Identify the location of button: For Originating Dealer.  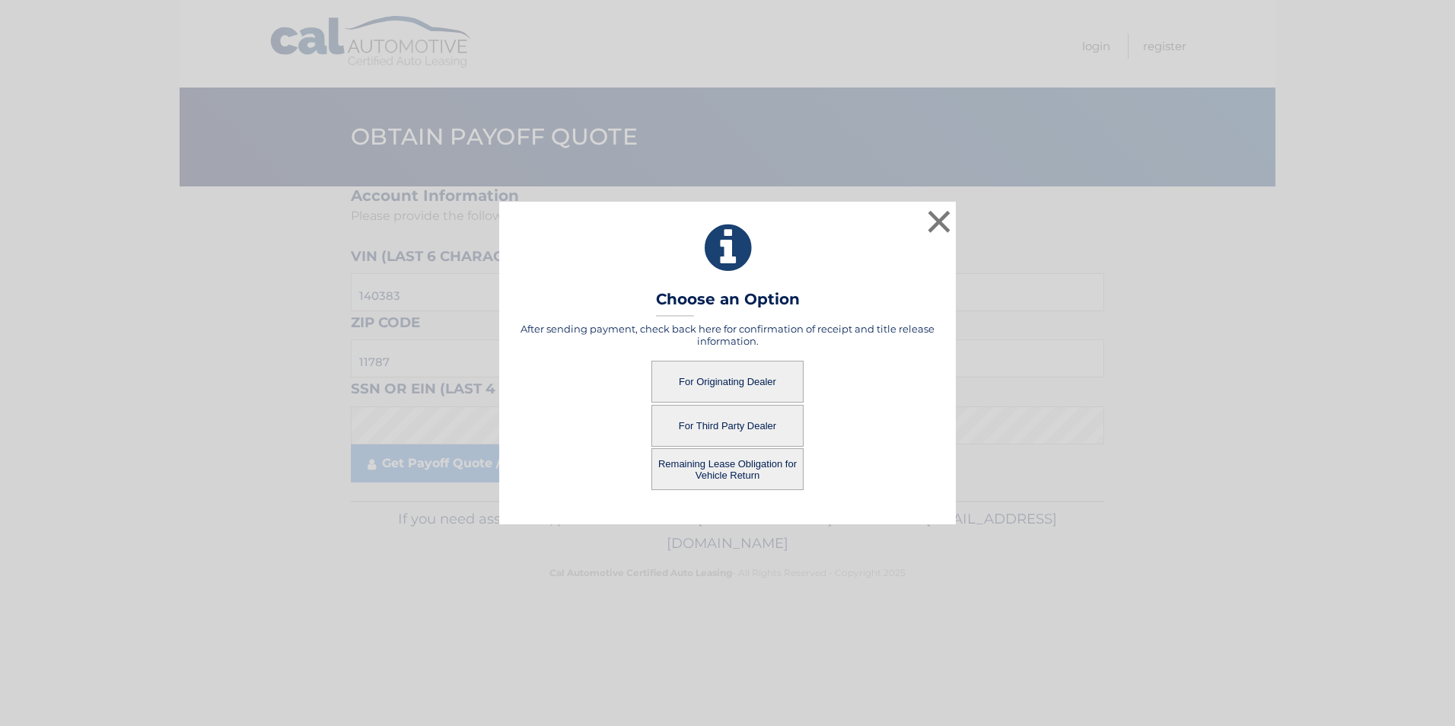
(728, 381).